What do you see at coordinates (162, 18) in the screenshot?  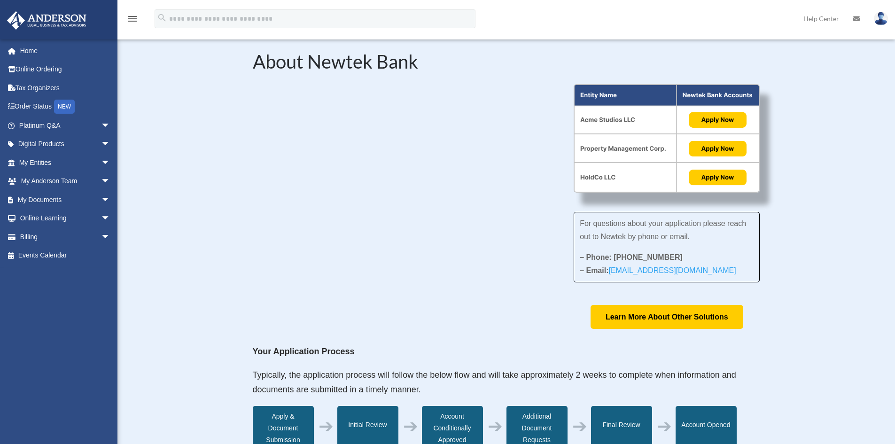 I see `i: search` at bounding box center [162, 18].